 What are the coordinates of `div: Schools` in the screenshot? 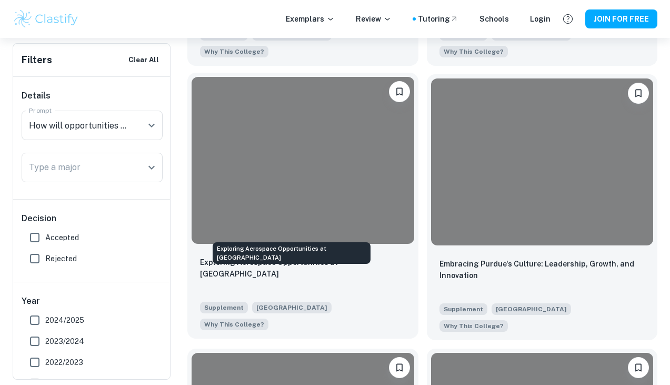 It's located at (494, 19).